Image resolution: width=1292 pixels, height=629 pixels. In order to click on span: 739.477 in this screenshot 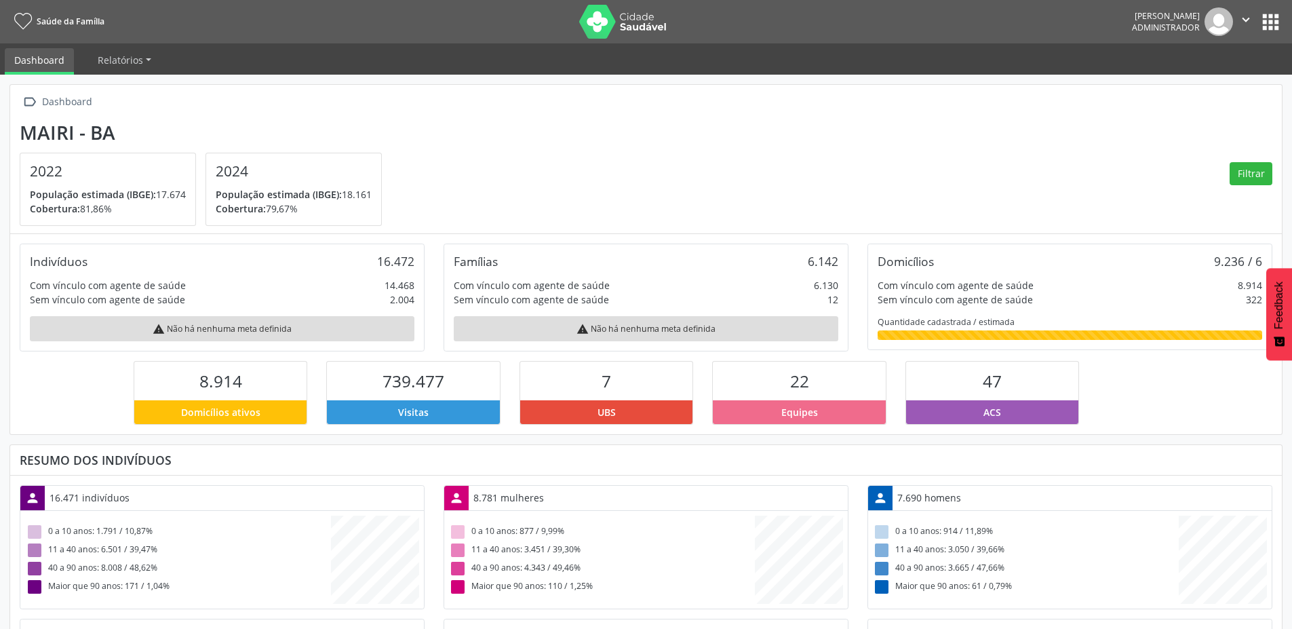, I will do `click(413, 381)`.